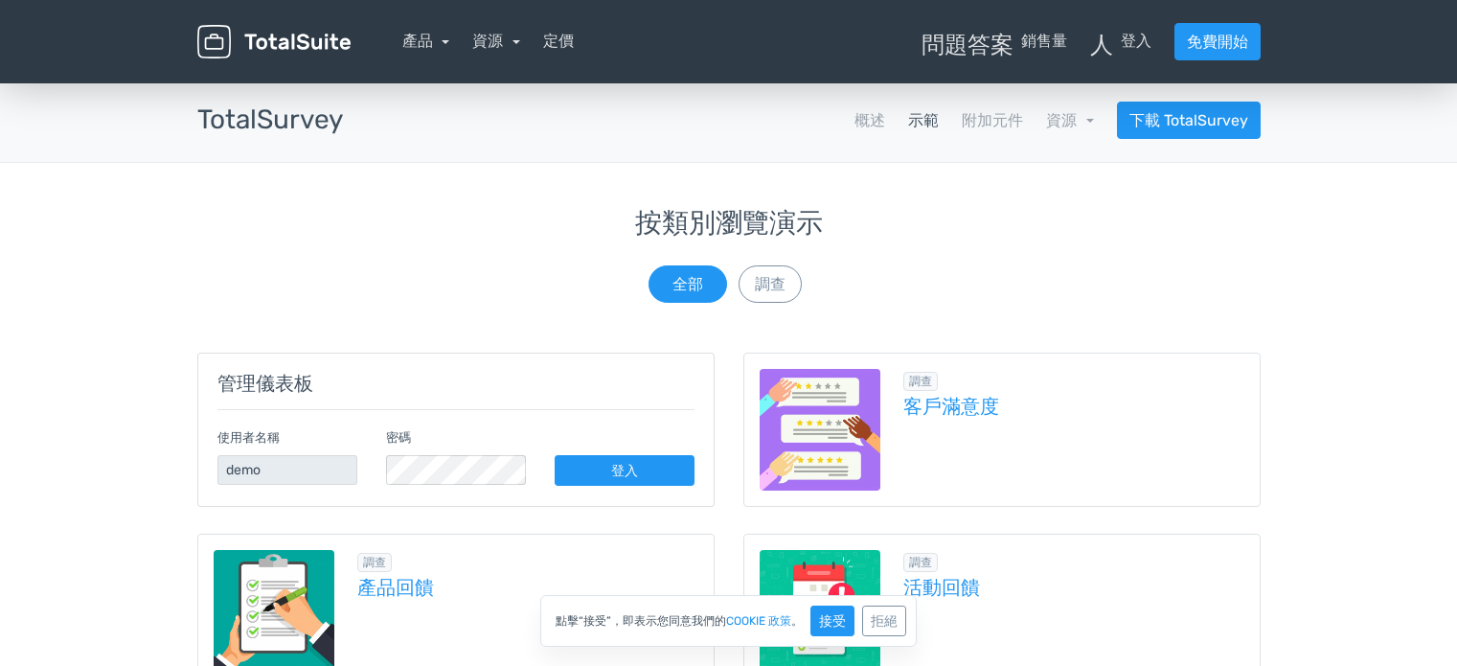  Describe the element at coordinates (559, 40) in the screenshot. I see `font: 定價` at that location.